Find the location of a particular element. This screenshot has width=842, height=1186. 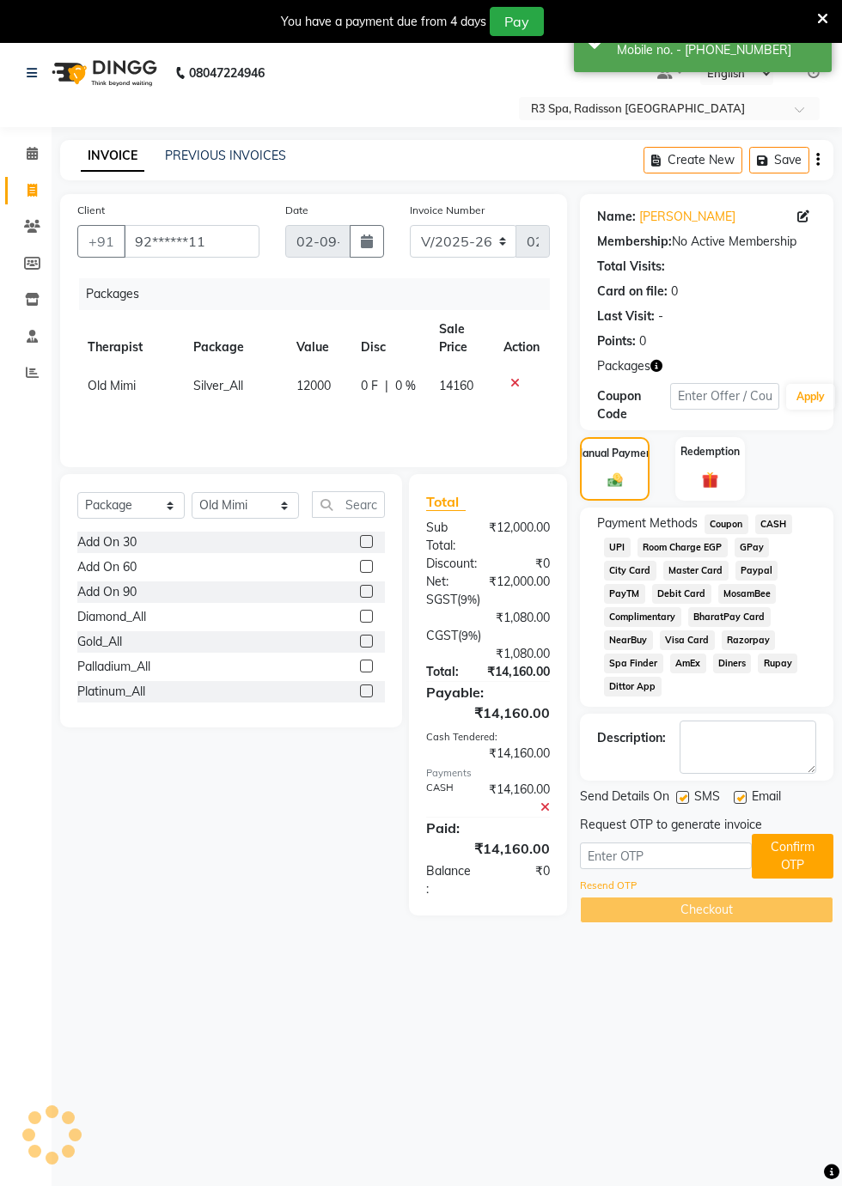

div: Total Visits: is located at coordinates (630, 266).